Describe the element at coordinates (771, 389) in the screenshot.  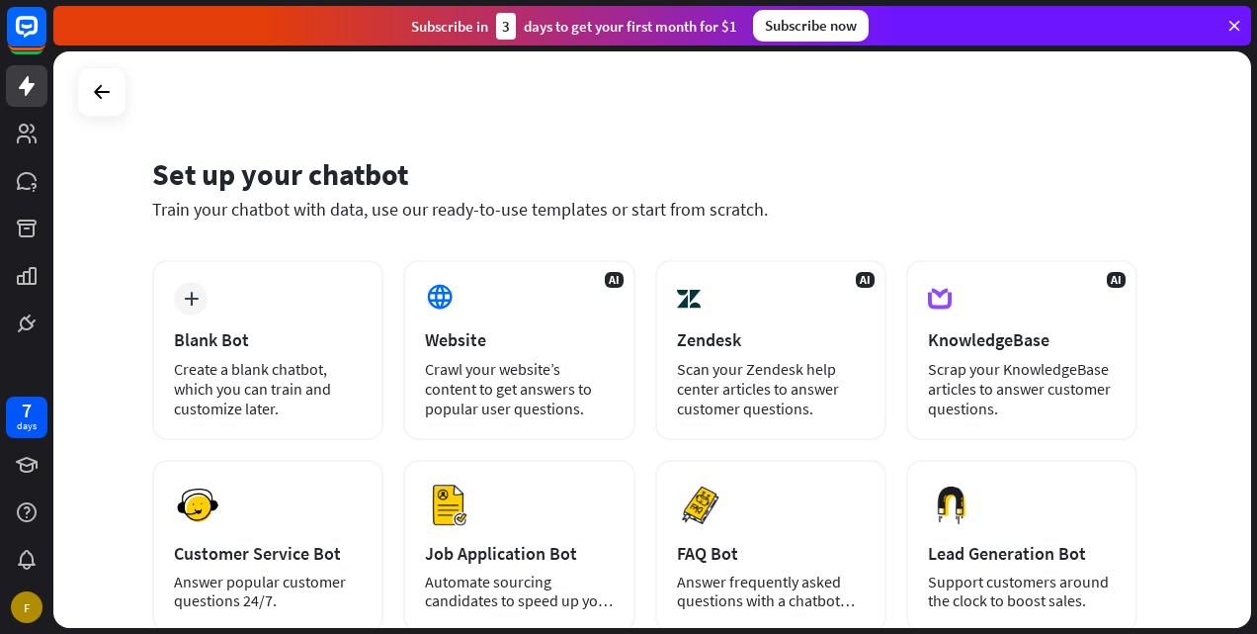
I see `div: Scan your Zendesk help center articles to answer customer questions.` at that location.